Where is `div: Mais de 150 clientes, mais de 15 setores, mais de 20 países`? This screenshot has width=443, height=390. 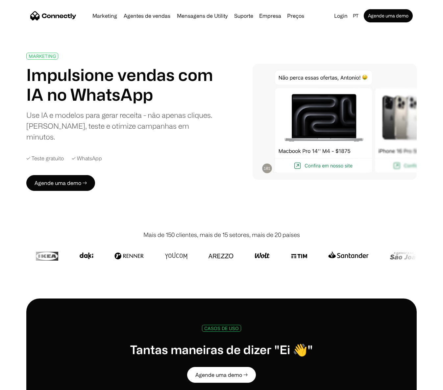 div: Mais de 150 clientes, mais de 15 setores, mais de 20 países is located at coordinates (222, 235).